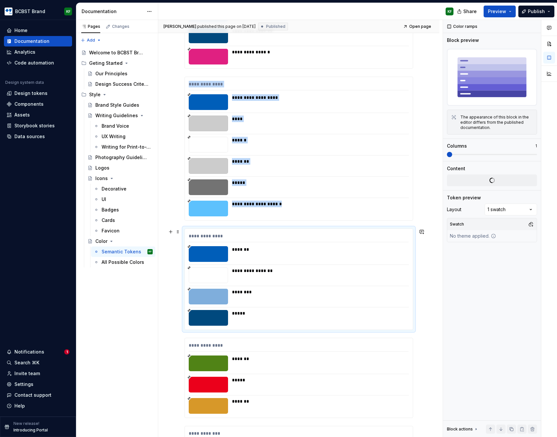 This screenshot has width=557, height=437. What do you see at coordinates (21, 30) in the screenshot?
I see `div: Home` at bounding box center [21, 30].